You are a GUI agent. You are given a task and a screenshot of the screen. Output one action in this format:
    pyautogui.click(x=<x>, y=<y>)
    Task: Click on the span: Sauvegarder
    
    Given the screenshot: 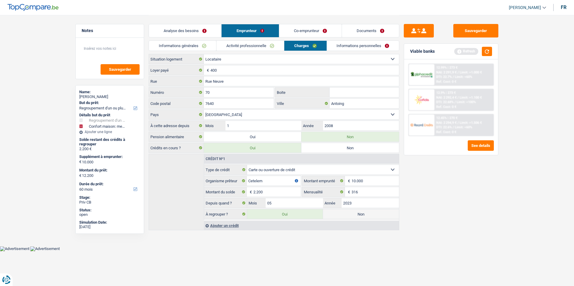 What is the action you would take?
    pyautogui.click(x=120, y=69)
    